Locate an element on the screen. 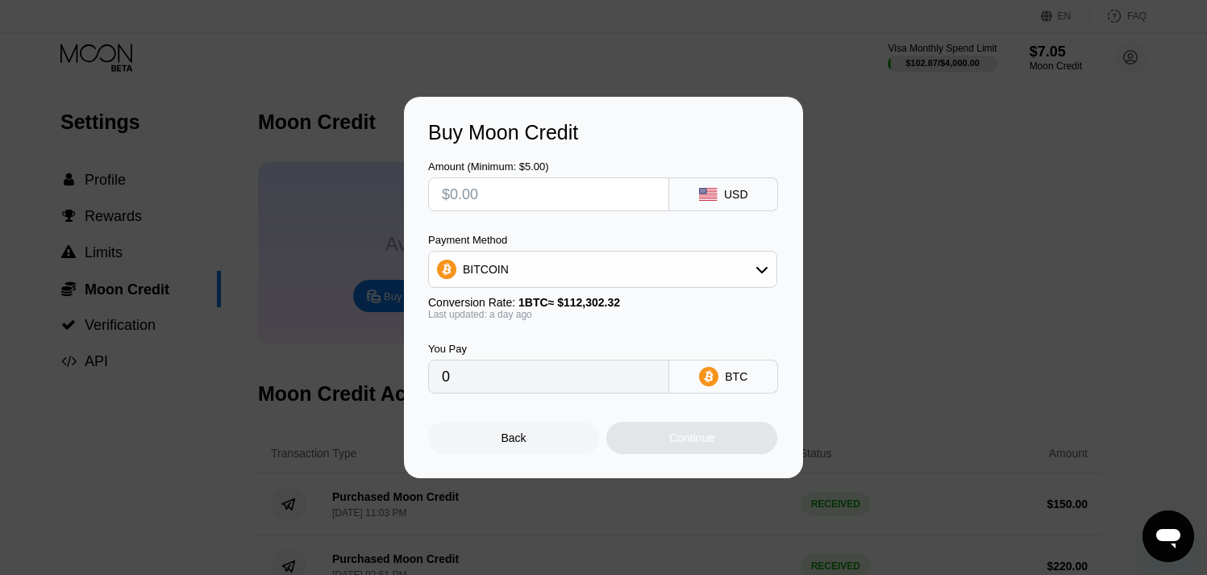 The image size is (1207, 575). div: USD is located at coordinates (736, 194).